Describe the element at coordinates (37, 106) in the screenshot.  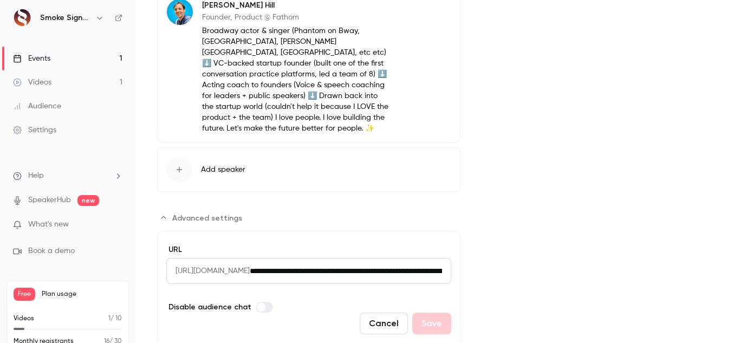
I see `div: Audience` at that location.